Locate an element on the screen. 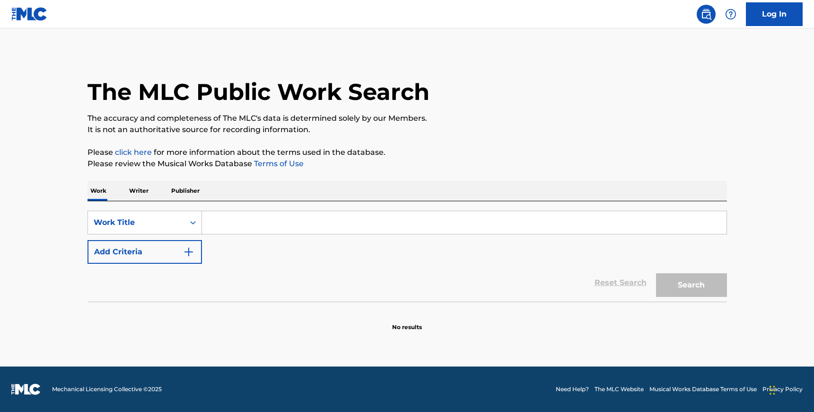 This screenshot has height=412, width=814. p: Writer is located at coordinates (139, 191).